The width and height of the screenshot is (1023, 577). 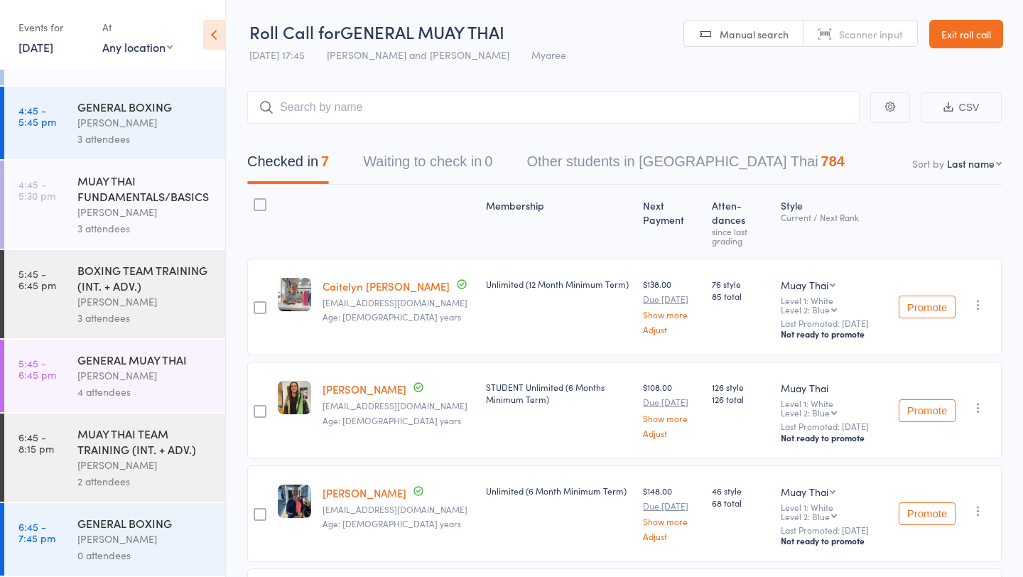 What do you see at coordinates (548, 55) in the screenshot?
I see `span: Myaree` at bounding box center [548, 55].